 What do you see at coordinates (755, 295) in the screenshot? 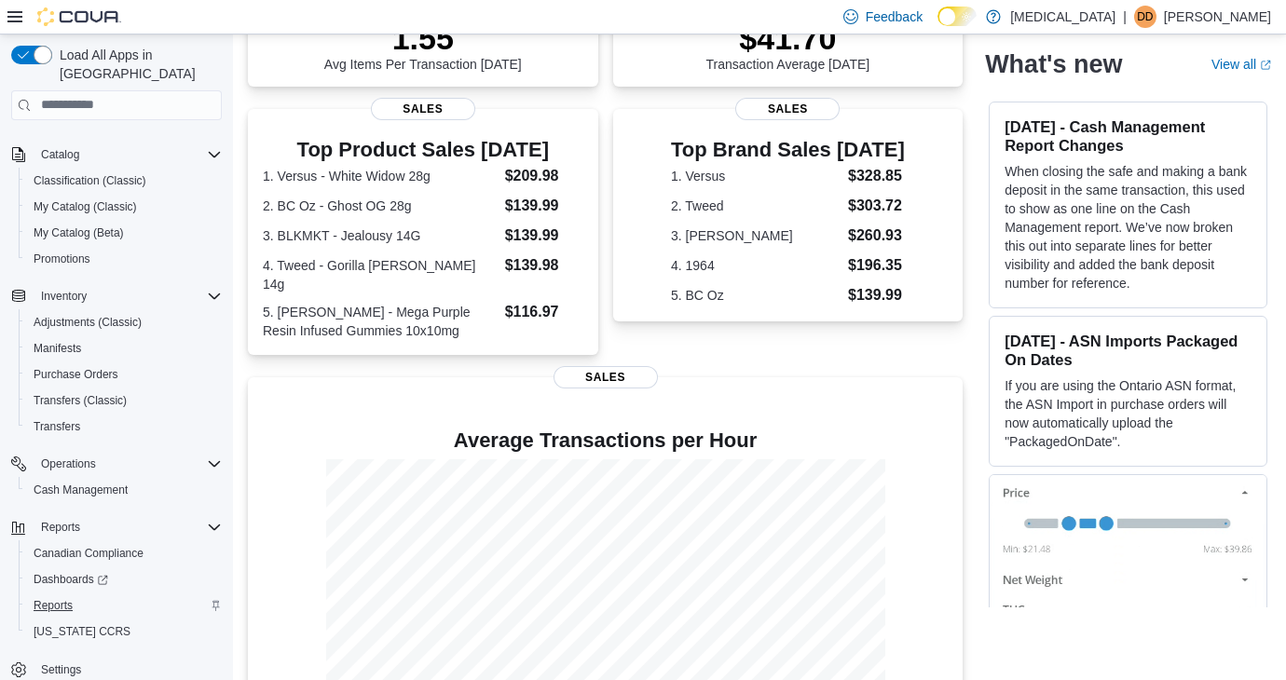
I see `dt: 5. BC Oz` at bounding box center [755, 295].